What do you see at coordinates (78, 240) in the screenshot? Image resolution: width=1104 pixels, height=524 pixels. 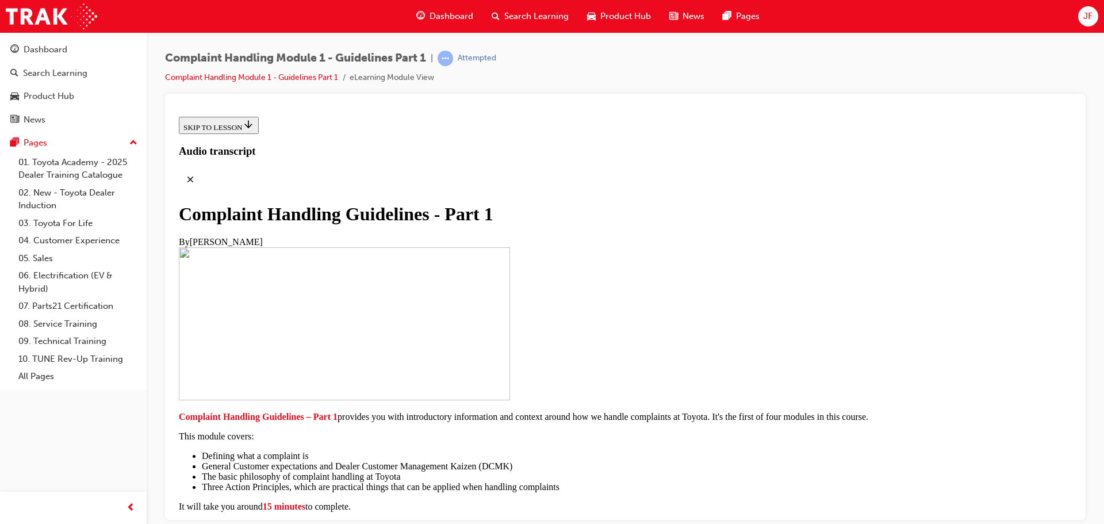 I see `a: 04. Customer Experience` at bounding box center [78, 240].